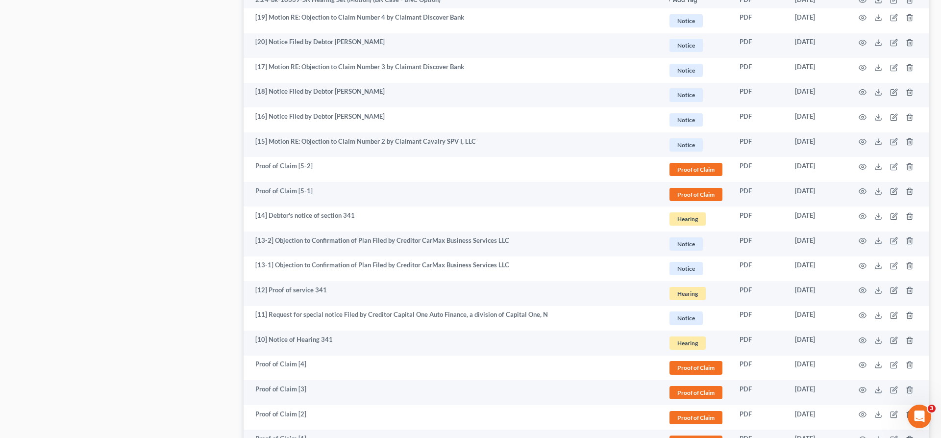  Describe the element at coordinates (452, 169) in the screenshot. I see `td: Proof of Claim [5-2]` at that location.